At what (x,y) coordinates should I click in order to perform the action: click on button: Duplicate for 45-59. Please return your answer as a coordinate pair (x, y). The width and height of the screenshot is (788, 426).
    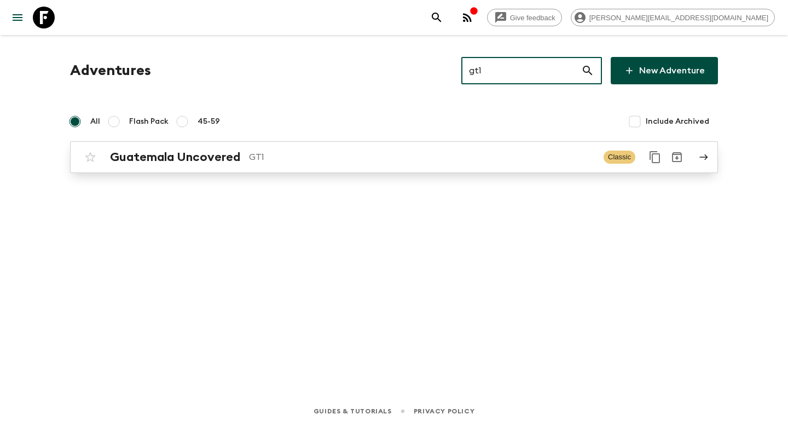
    Looking at the image, I should click on (655, 157).